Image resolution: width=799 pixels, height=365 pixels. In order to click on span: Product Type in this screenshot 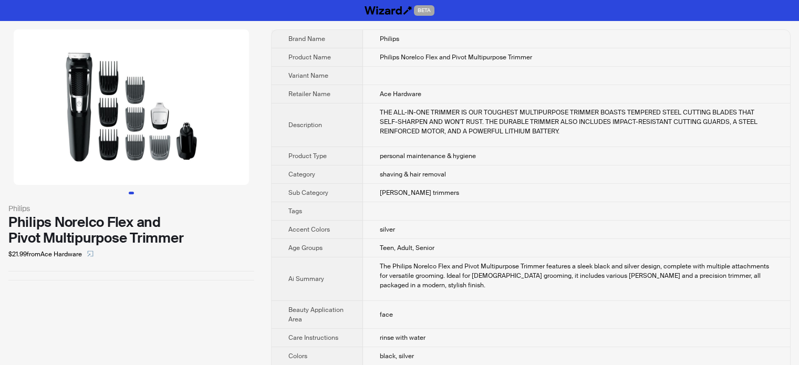, I will do `click(307, 156)`.